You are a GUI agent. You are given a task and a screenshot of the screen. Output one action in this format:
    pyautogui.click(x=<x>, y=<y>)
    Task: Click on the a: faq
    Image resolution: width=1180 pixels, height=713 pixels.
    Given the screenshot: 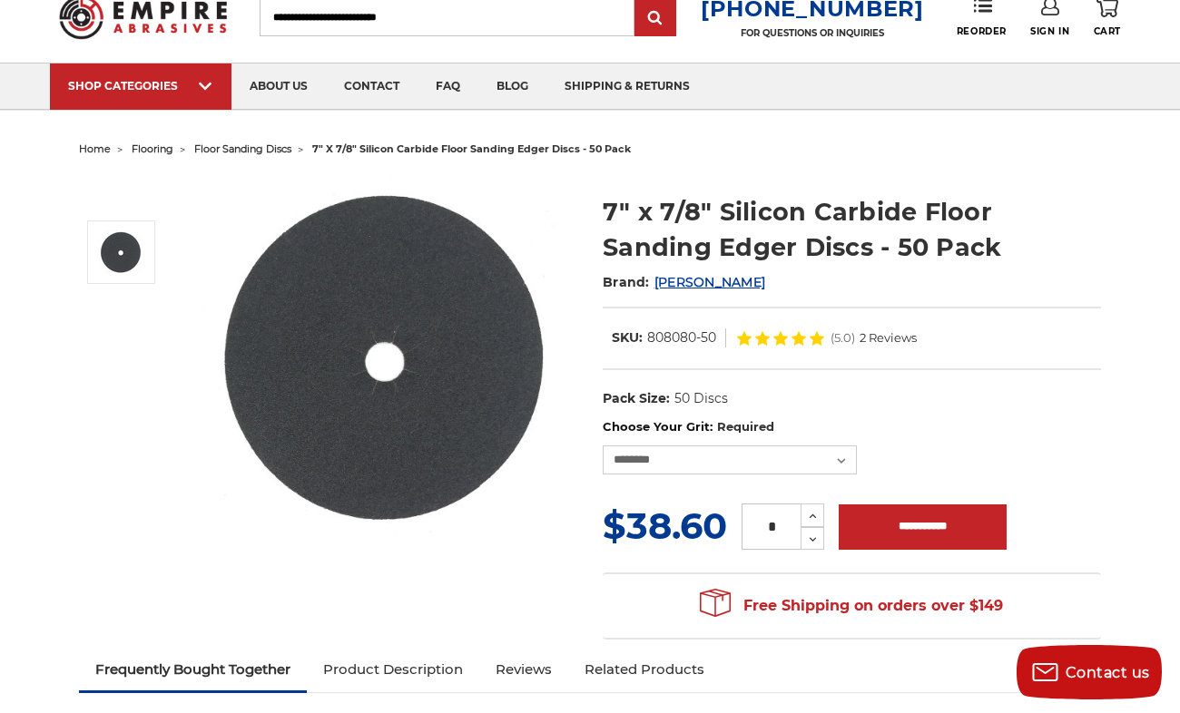 What is the action you would take?
    pyautogui.click(x=447, y=86)
    